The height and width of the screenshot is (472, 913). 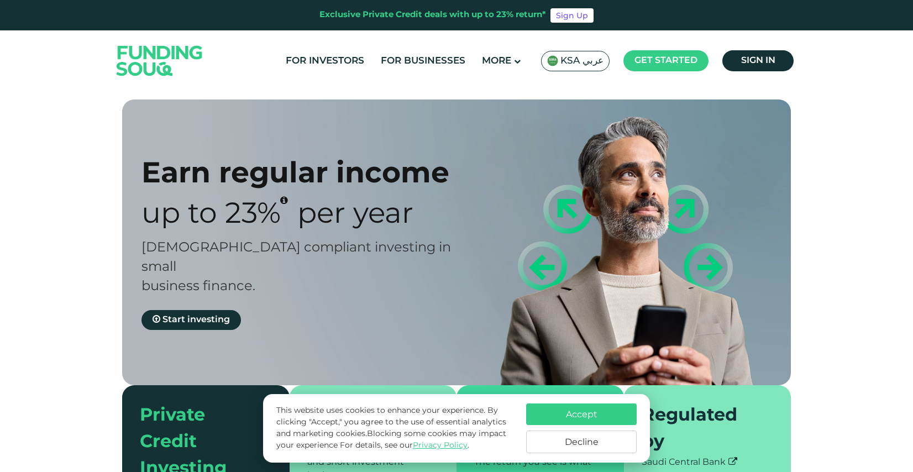 What do you see at coordinates (433, 15) in the screenshot?
I see `div: Exclusive Private Credit deals with up to 23% return*` at bounding box center [433, 15].